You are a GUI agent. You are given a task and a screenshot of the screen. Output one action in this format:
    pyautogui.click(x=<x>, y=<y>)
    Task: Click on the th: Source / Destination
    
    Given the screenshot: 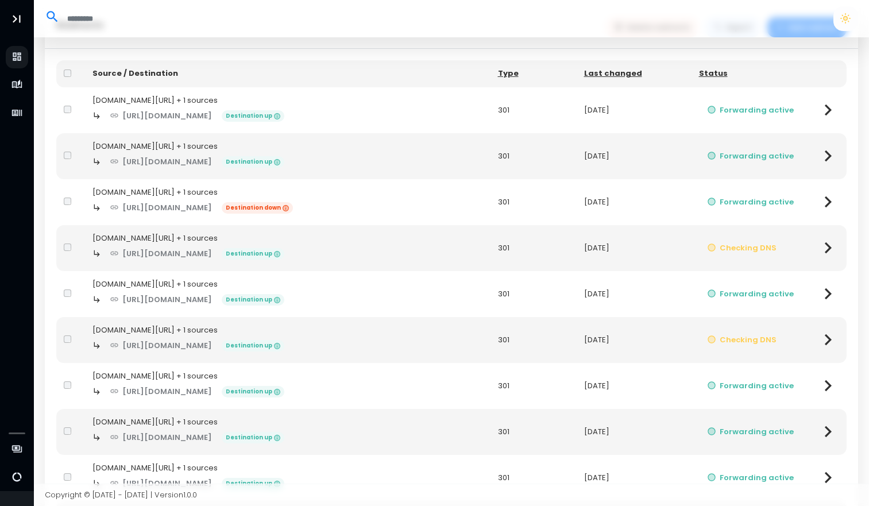 What is the action you would take?
    pyautogui.click(x=288, y=73)
    